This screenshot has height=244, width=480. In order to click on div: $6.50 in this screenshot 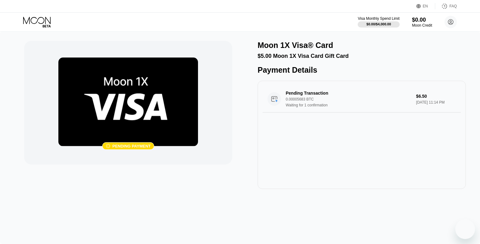, I will do `click(436, 96)`.